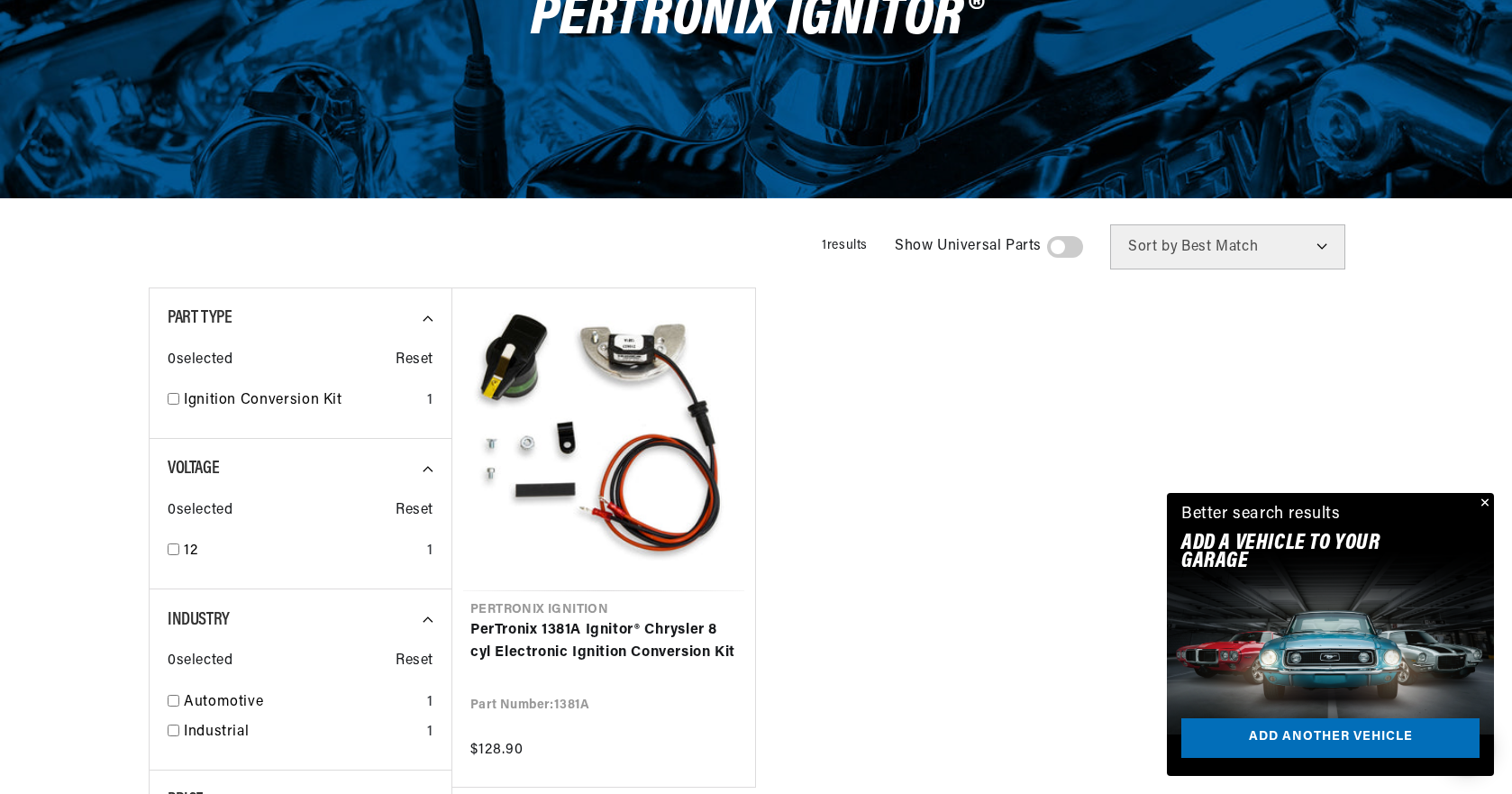 This screenshot has height=794, width=1512. Describe the element at coordinates (1227, 247) in the screenshot. I see `select: Sort by` at that location.